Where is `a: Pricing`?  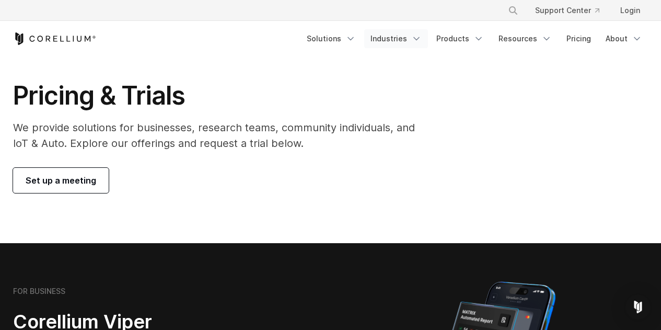 a: Pricing is located at coordinates (578, 39).